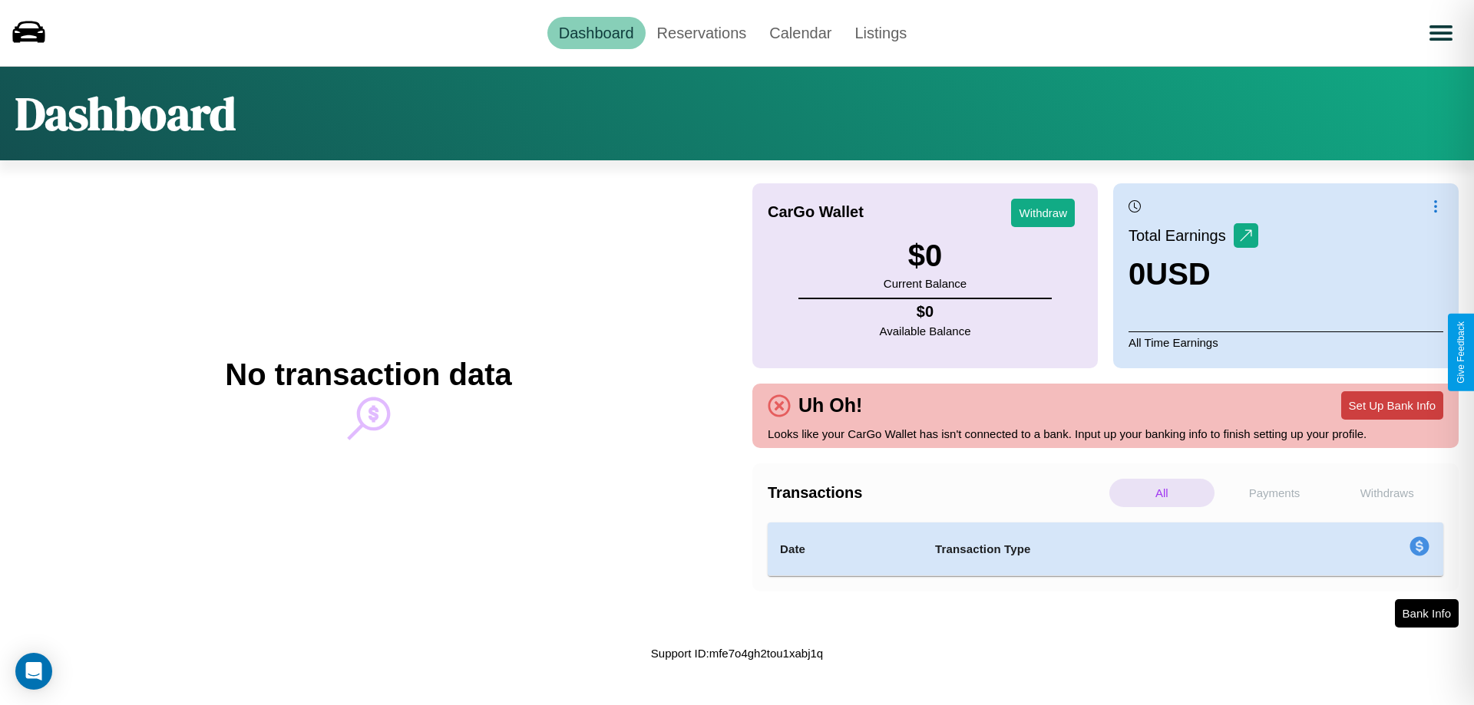 The image size is (1474, 705). What do you see at coordinates (125, 114) in the screenshot?
I see `h1: Dashboard` at bounding box center [125, 114].